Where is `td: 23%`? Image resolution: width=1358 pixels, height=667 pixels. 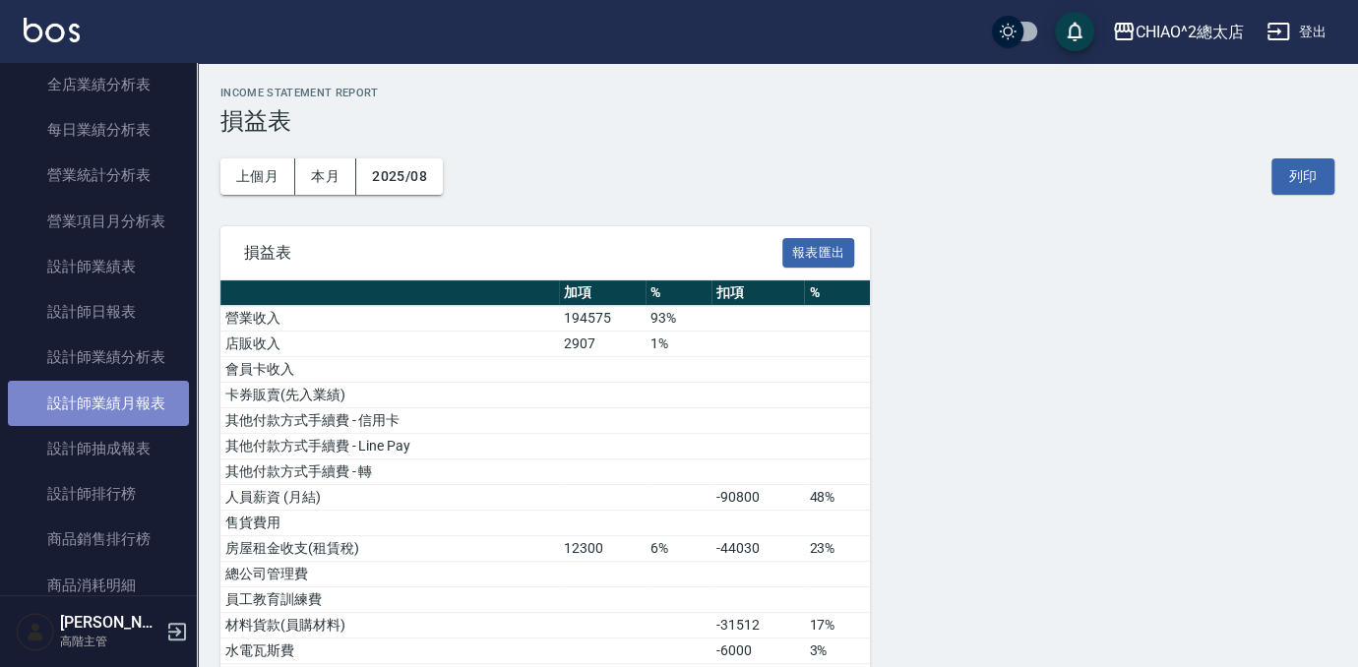
td: 23% is located at coordinates (836, 549).